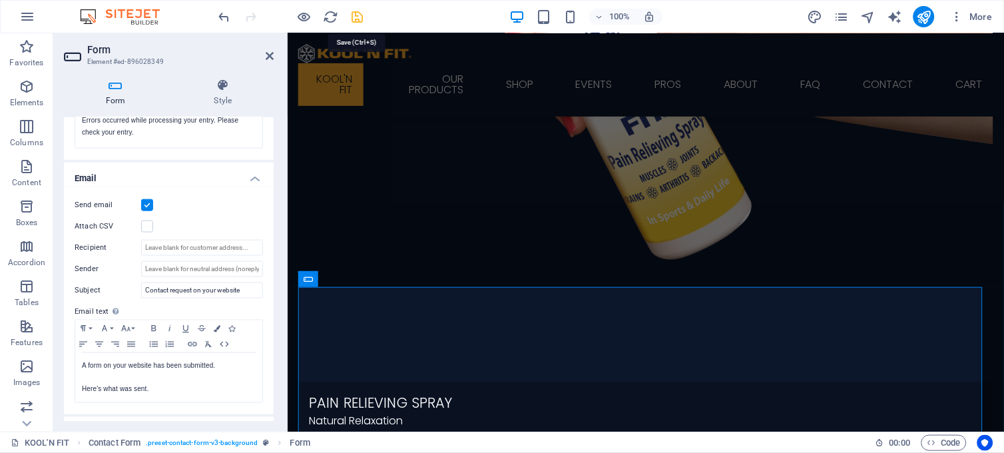  I want to click on button: pages, so click(841, 17).